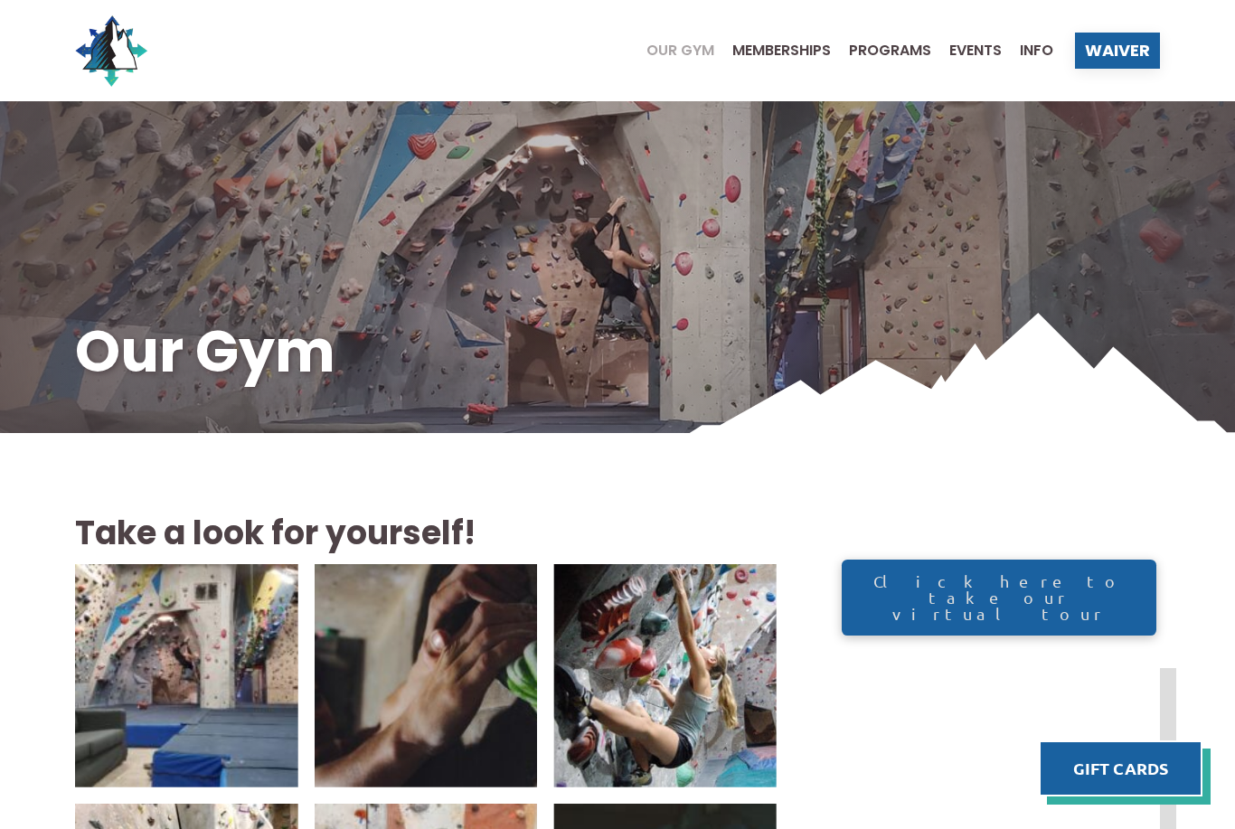 The width and height of the screenshot is (1235, 829). Describe the element at coordinates (890, 51) in the screenshot. I see `span: Programs` at that location.